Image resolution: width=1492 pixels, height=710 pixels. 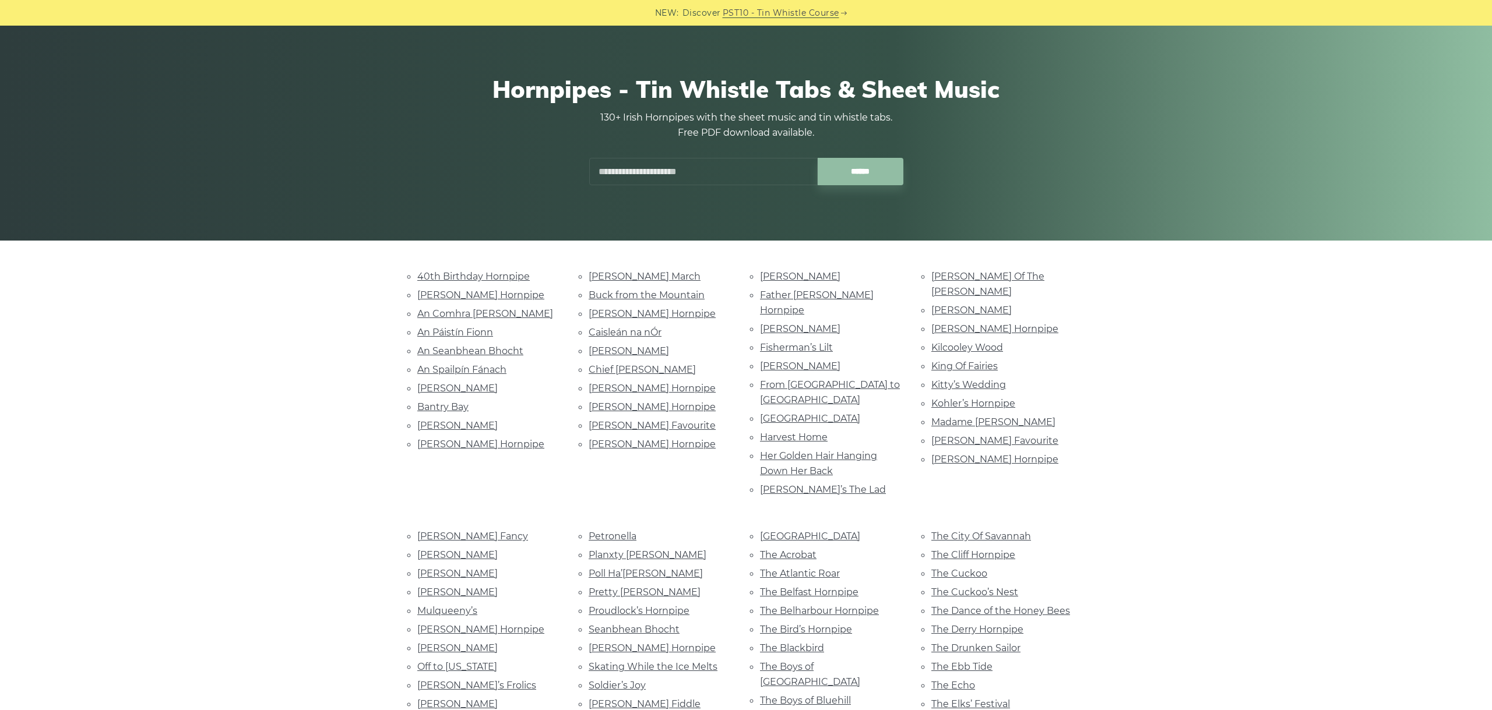 I want to click on a: The Belharbour Hornpipe, so click(x=819, y=611).